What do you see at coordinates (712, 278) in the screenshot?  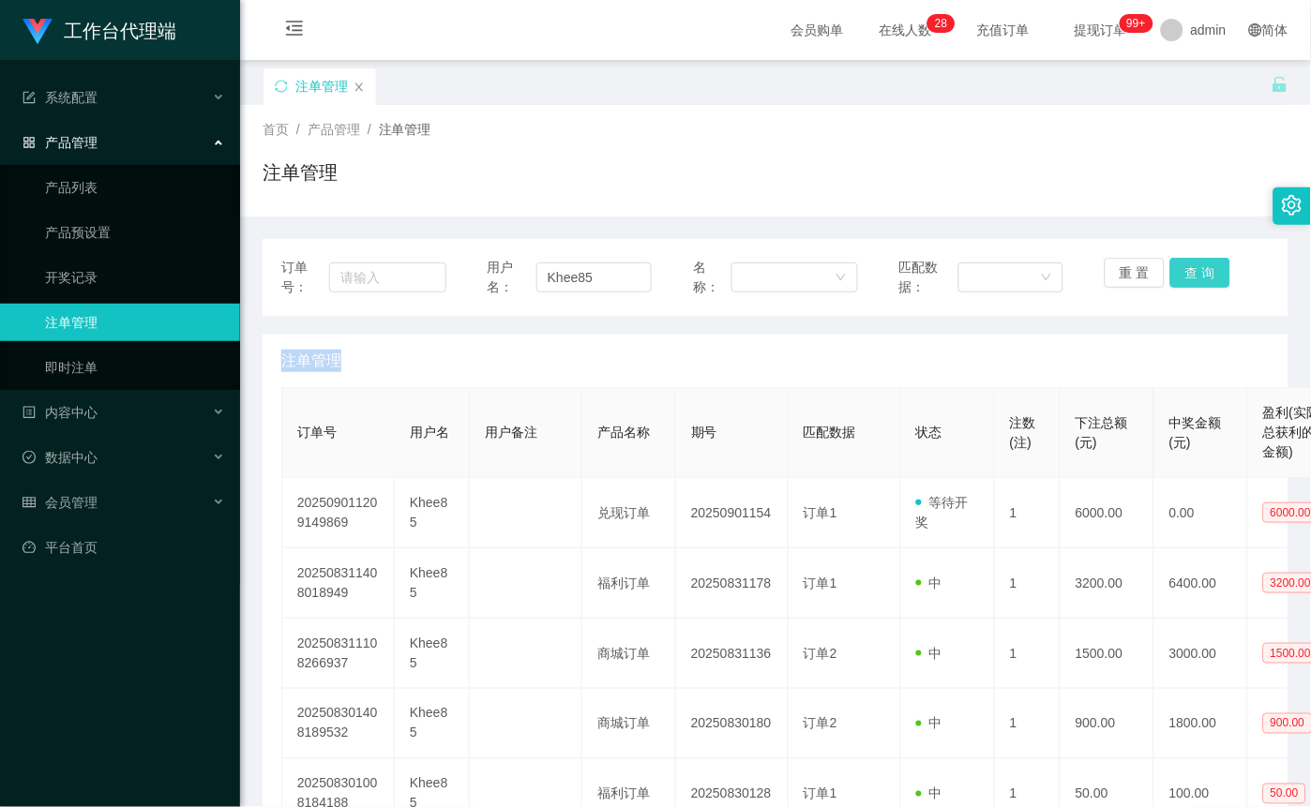 I see `span: 名称：` at bounding box center [712, 278].